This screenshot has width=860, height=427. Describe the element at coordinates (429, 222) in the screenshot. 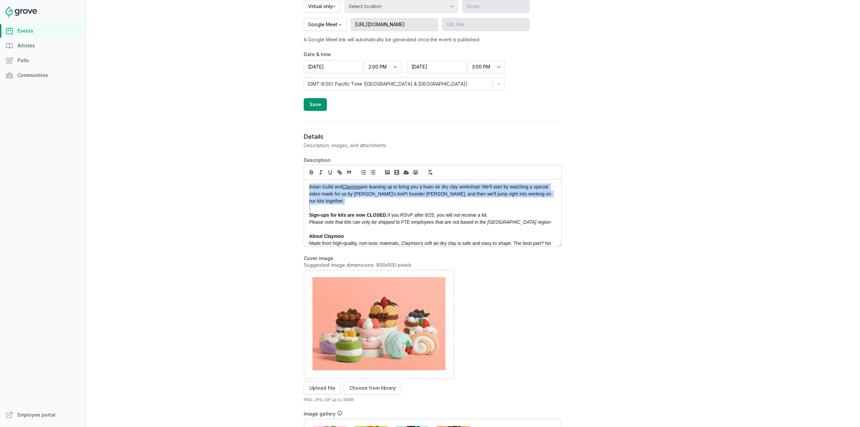

I see `em: Please note that kits can only be shipped to FTE employees that are not based in the [GEOGRAPHIC_...` at that location.